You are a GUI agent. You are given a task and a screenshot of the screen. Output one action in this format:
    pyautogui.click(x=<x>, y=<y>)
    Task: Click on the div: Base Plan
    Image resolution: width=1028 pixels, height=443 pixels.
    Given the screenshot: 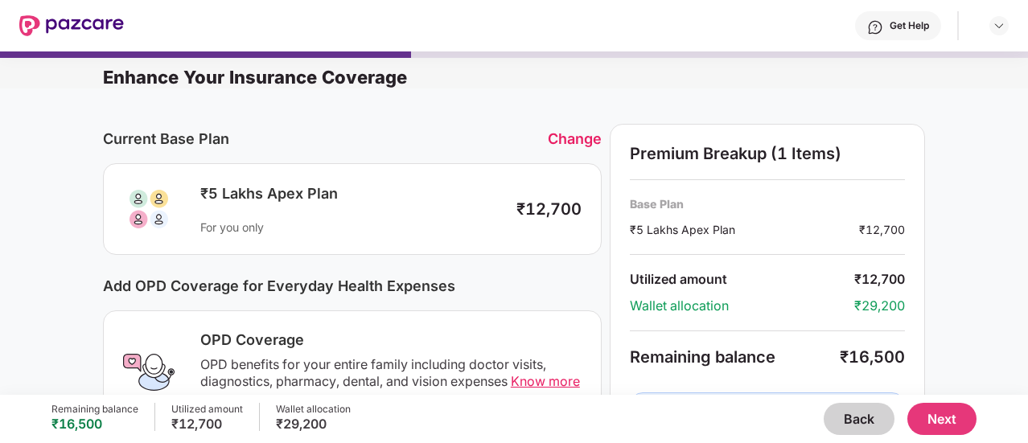 What is the action you would take?
    pyautogui.click(x=768, y=204)
    